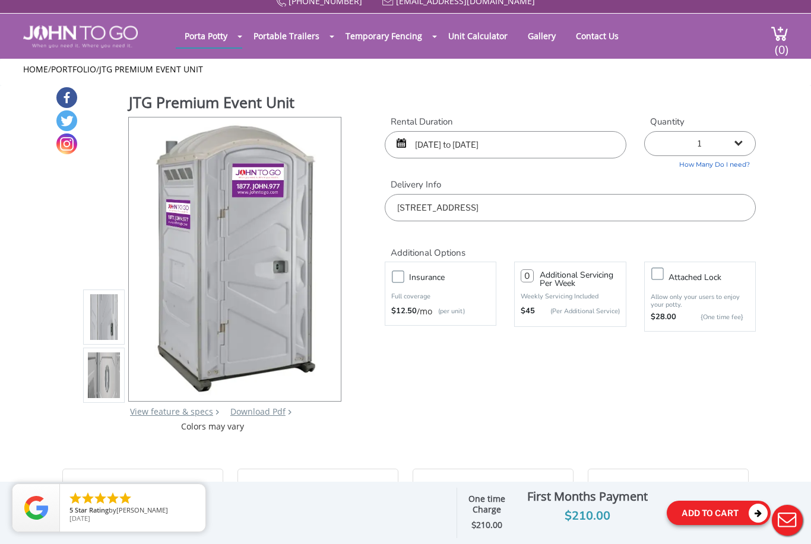 This screenshot has height=544, width=811. Describe the element at coordinates (71, 510) in the screenshot. I see `span: 5` at that location.